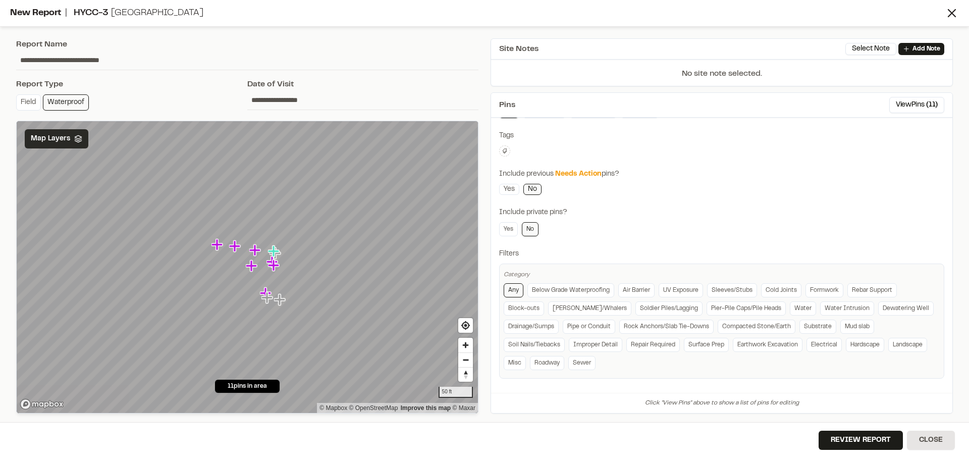 The image size is (969, 460). Describe the element at coordinates (681, 290) in the screenshot. I see `a: UV Exposure` at that location.